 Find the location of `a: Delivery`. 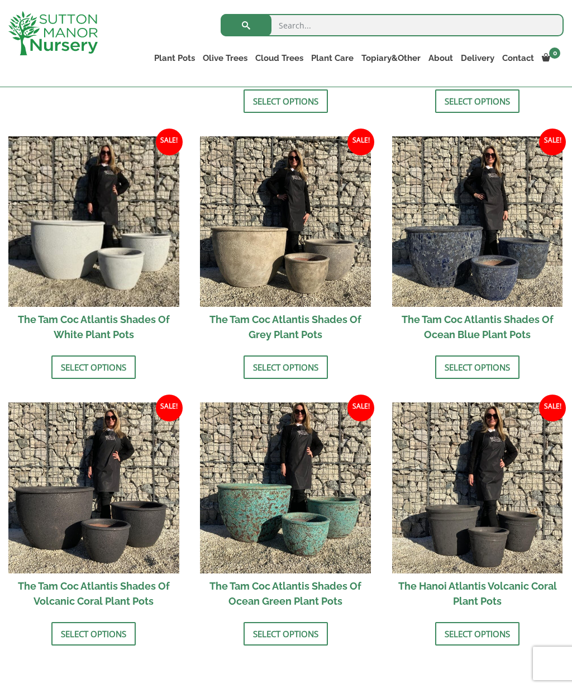

a: Delivery is located at coordinates (478, 58).